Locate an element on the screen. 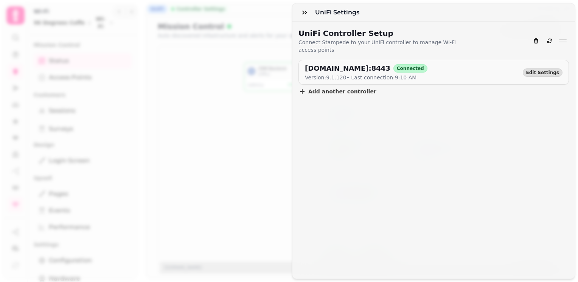 The image size is (578, 282). button: Refresh is located at coordinates (550, 41).